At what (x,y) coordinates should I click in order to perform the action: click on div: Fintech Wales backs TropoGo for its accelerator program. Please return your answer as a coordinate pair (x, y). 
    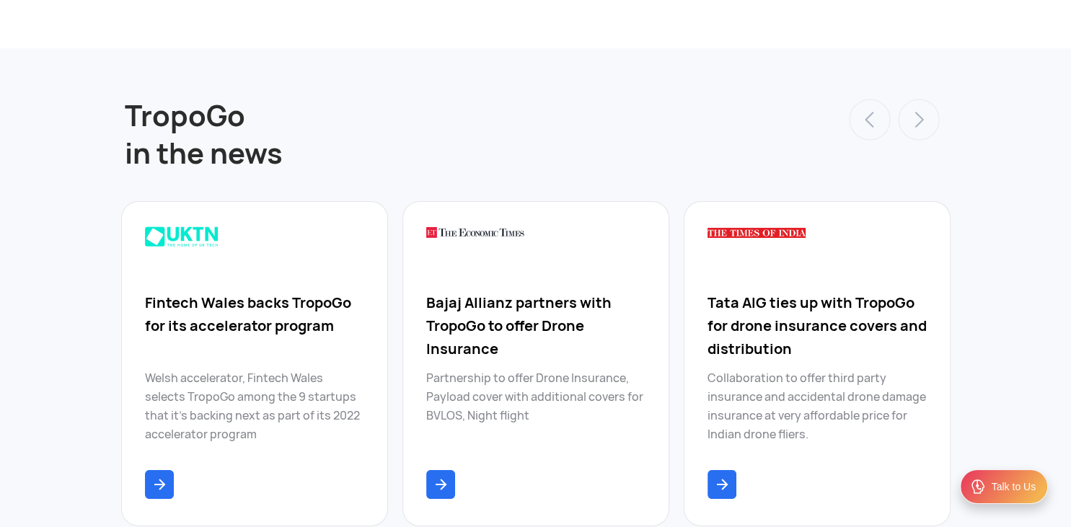
    Looking at the image, I should click on (255, 326).